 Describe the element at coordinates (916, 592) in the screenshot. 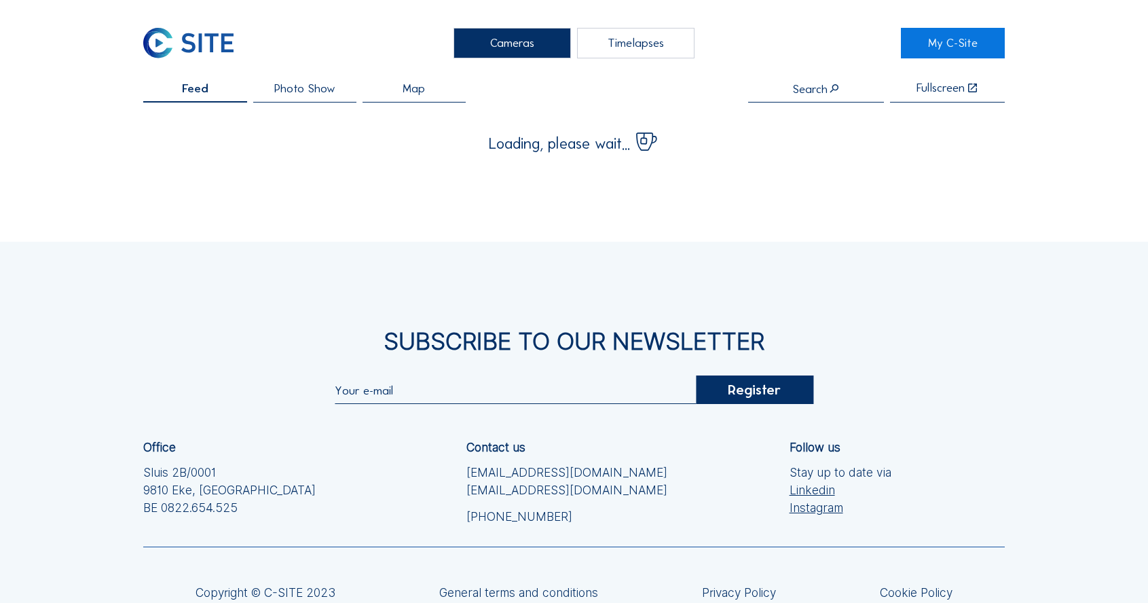

I see `a: Cookie Policy` at that location.